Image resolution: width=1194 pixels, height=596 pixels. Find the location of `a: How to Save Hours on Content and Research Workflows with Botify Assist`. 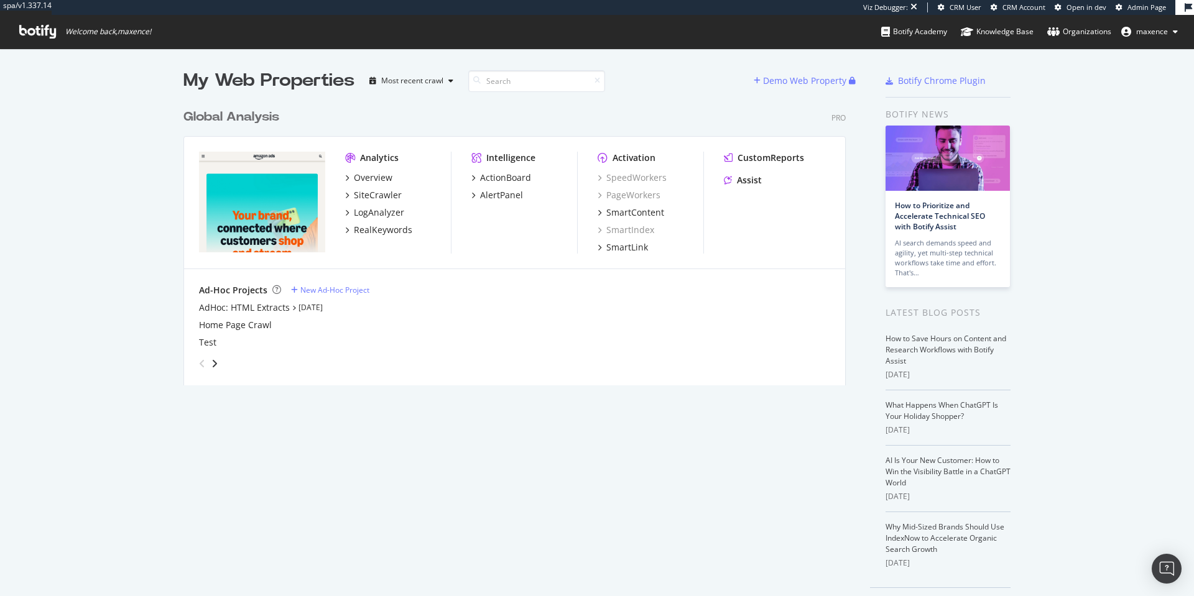

a: How to Save Hours on Content and Research Workflows with Botify Assist is located at coordinates (946, 349).